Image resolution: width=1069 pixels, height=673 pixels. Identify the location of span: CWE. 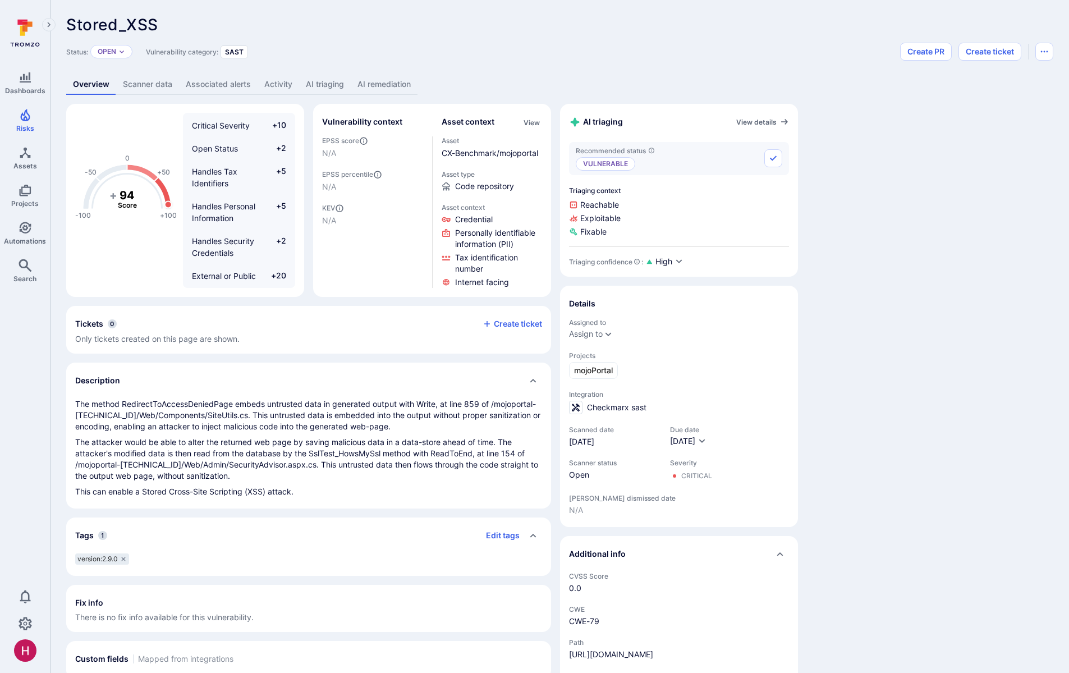
(679, 609).